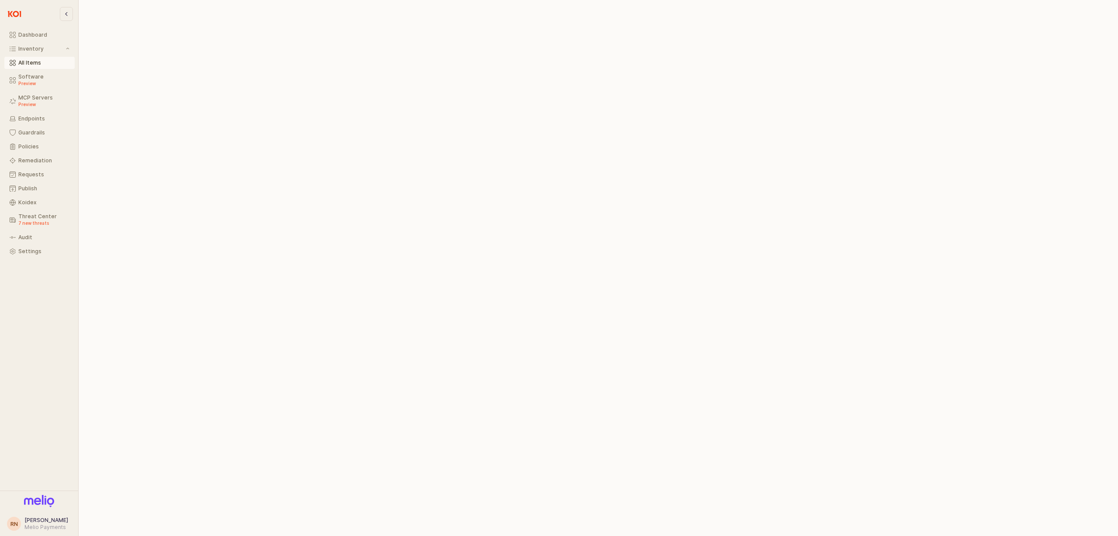  What do you see at coordinates (39, 220) in the screenshot?
I see `button: Threat Center` at bounding box center [39, 220].